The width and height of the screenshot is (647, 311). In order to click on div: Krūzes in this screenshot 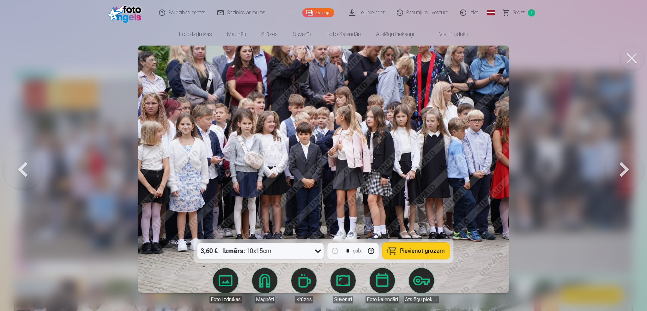, I will do `click(304, 299)`.